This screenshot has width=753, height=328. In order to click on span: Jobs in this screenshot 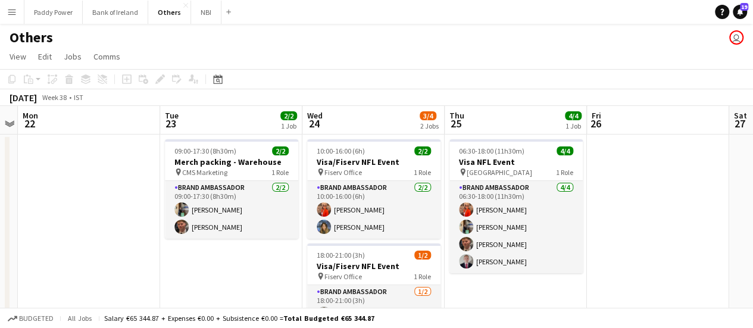, I will do `click(73, 57)`.